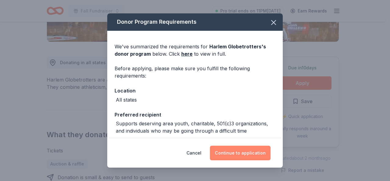 The image size is (390, 181). What do you see at coordinates (187, 54) in the screenshot?
I see `a: here` at bounding box center [187, 54].